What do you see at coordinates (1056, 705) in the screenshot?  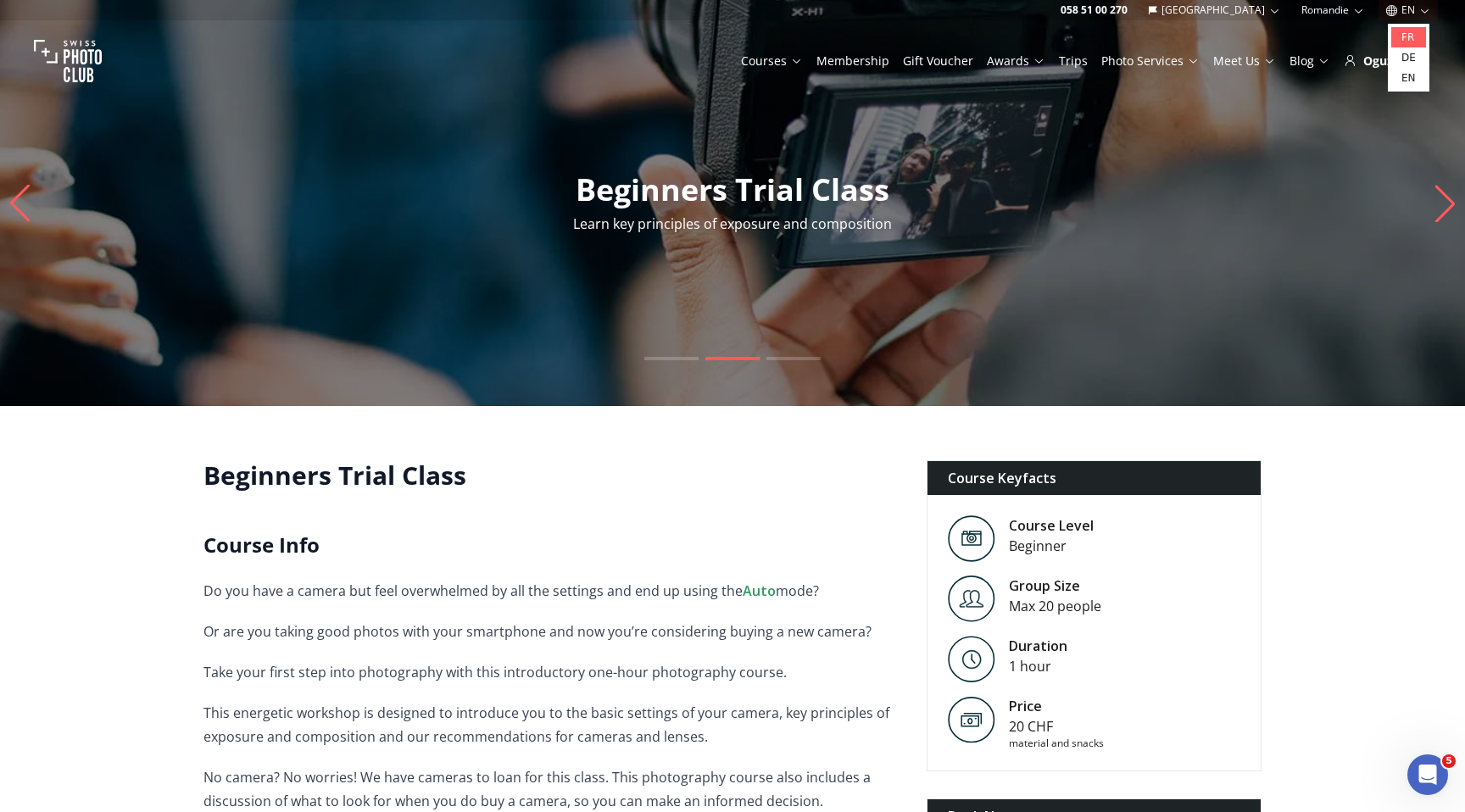 I see `div: Price` at bounding box center [1056, 705].